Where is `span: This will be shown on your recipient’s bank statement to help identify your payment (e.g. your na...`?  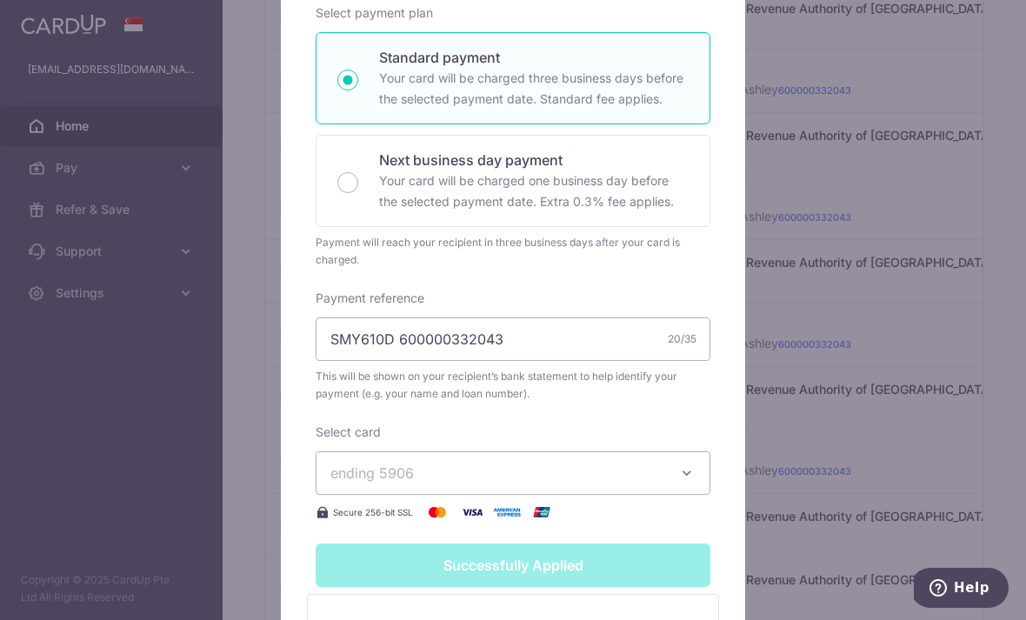 span: This will be shown on your recipient’s bank statement to help identify your payment (e.g. your na... is located at coordinates (513, 385).